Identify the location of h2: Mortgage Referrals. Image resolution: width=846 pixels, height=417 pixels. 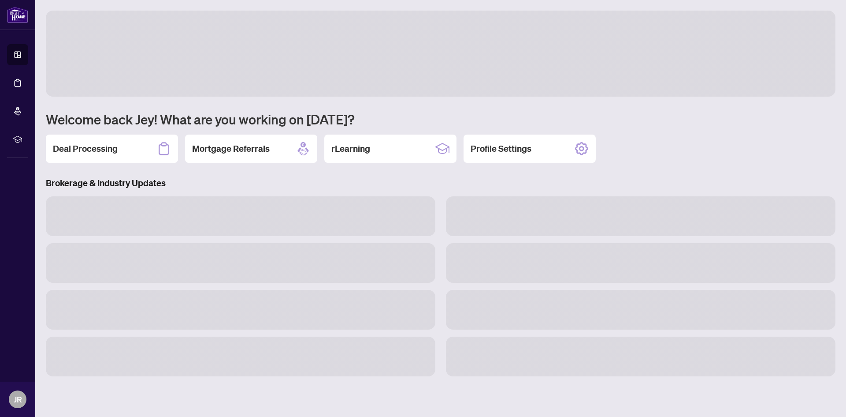
(231, 149).